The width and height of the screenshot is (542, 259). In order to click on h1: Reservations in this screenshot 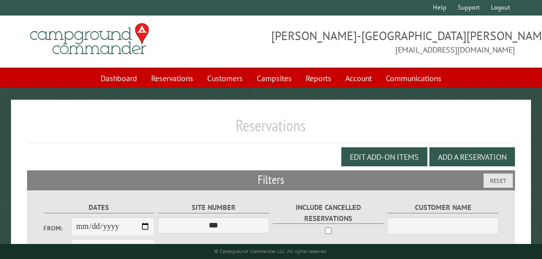, I will do `click(271, 129)`.